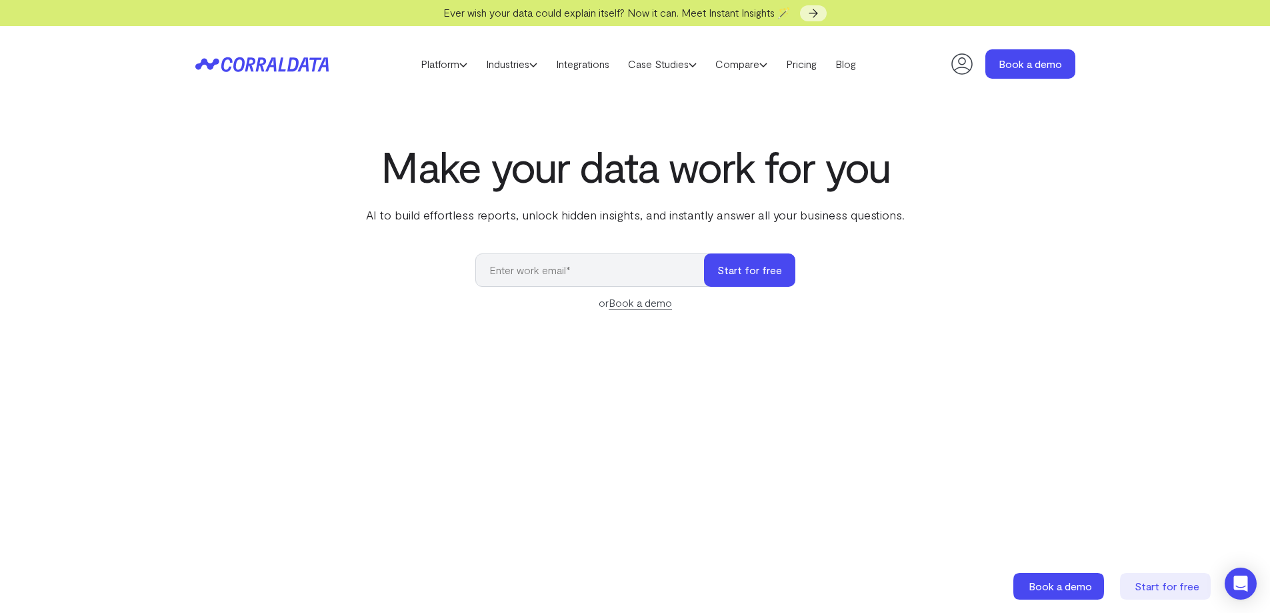  What do you see at coordinates (741, 64) in the screenshot?
I see `a: Compare` at bounding box center [741, 64].